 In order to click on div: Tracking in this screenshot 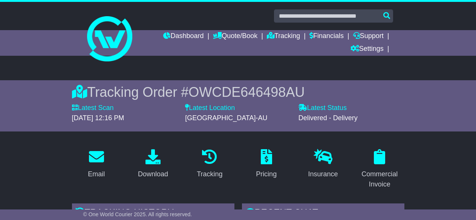, I will do `click(209, 174)`.